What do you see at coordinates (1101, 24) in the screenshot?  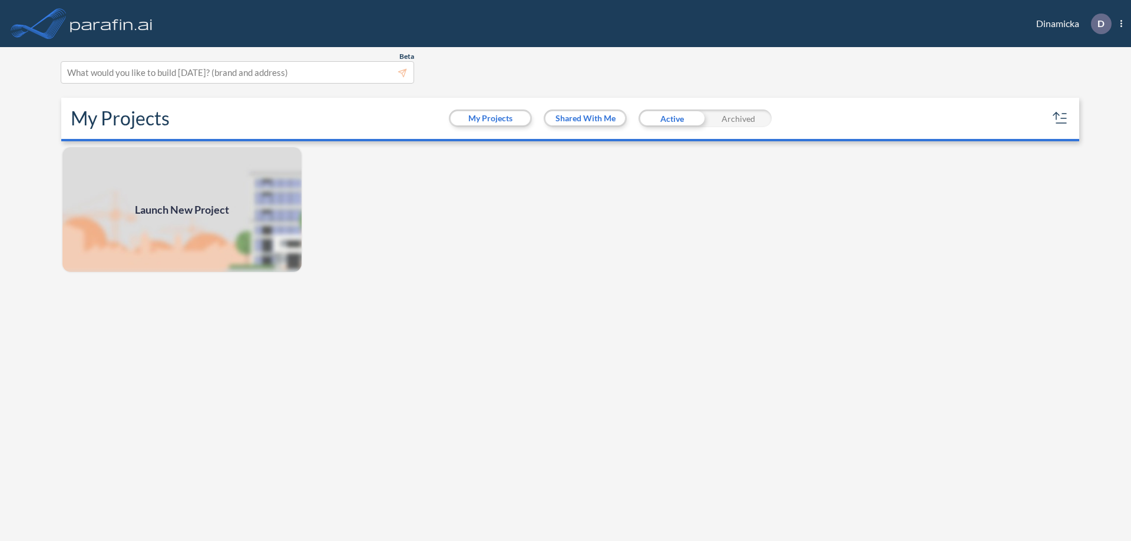 I see `p: D` at bounding box center [1101, 24].